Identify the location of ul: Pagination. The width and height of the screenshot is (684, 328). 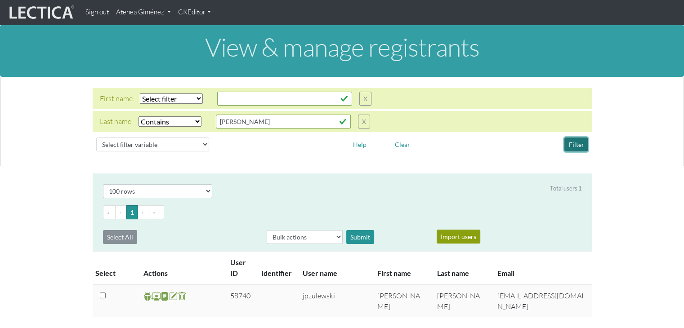
(342, 212).